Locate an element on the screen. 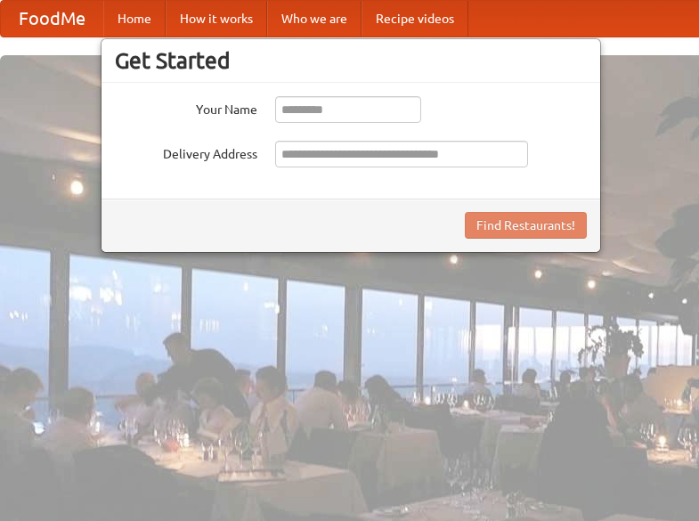 The height and width of the screenshot is (521, 699). a: How it works is located at coordinates (216, 19).